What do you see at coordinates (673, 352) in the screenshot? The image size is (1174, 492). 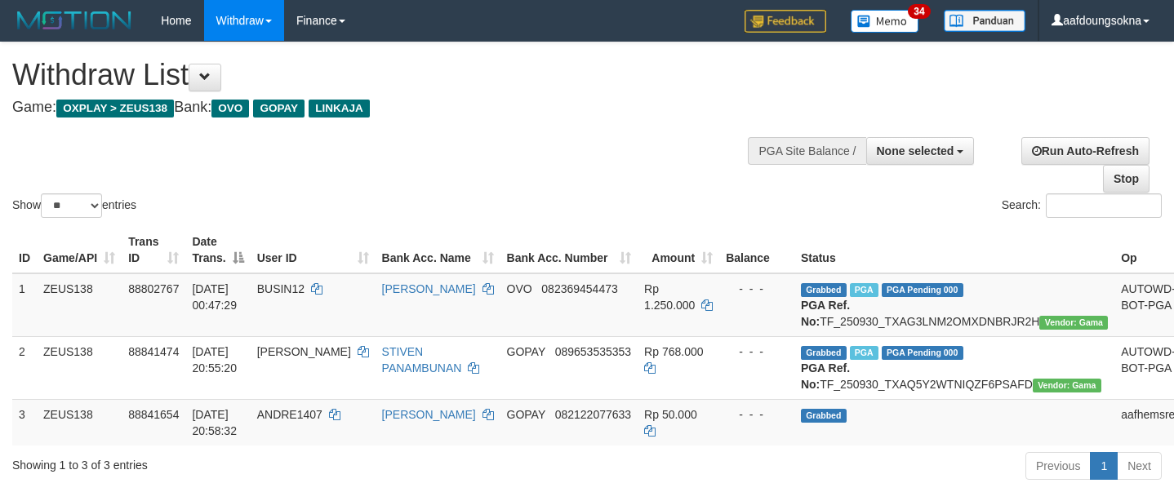 I see `span: Rp 768.000` at bounding box center [673, 352].